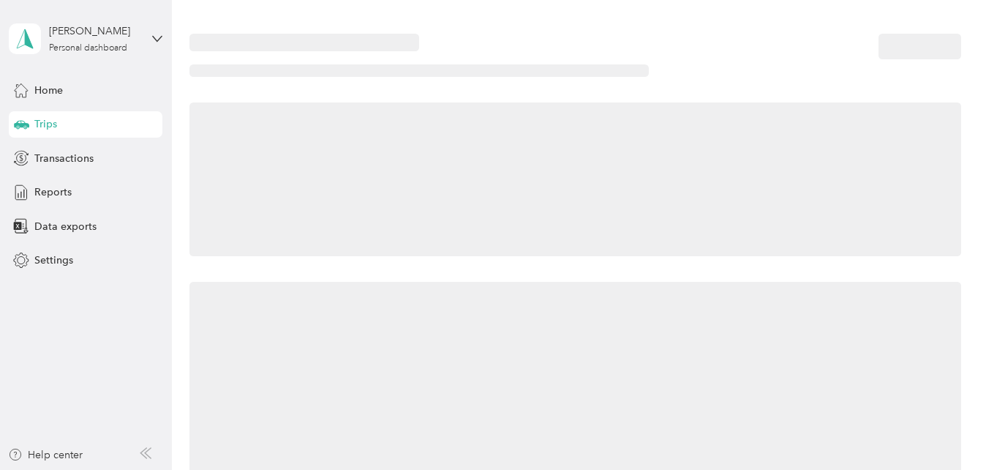 Image resolution: width=986 pixels, height=470 pixels. Describe the element at coordinates (64, 158) in the screenshot. I see `span: Transactions` at that location.